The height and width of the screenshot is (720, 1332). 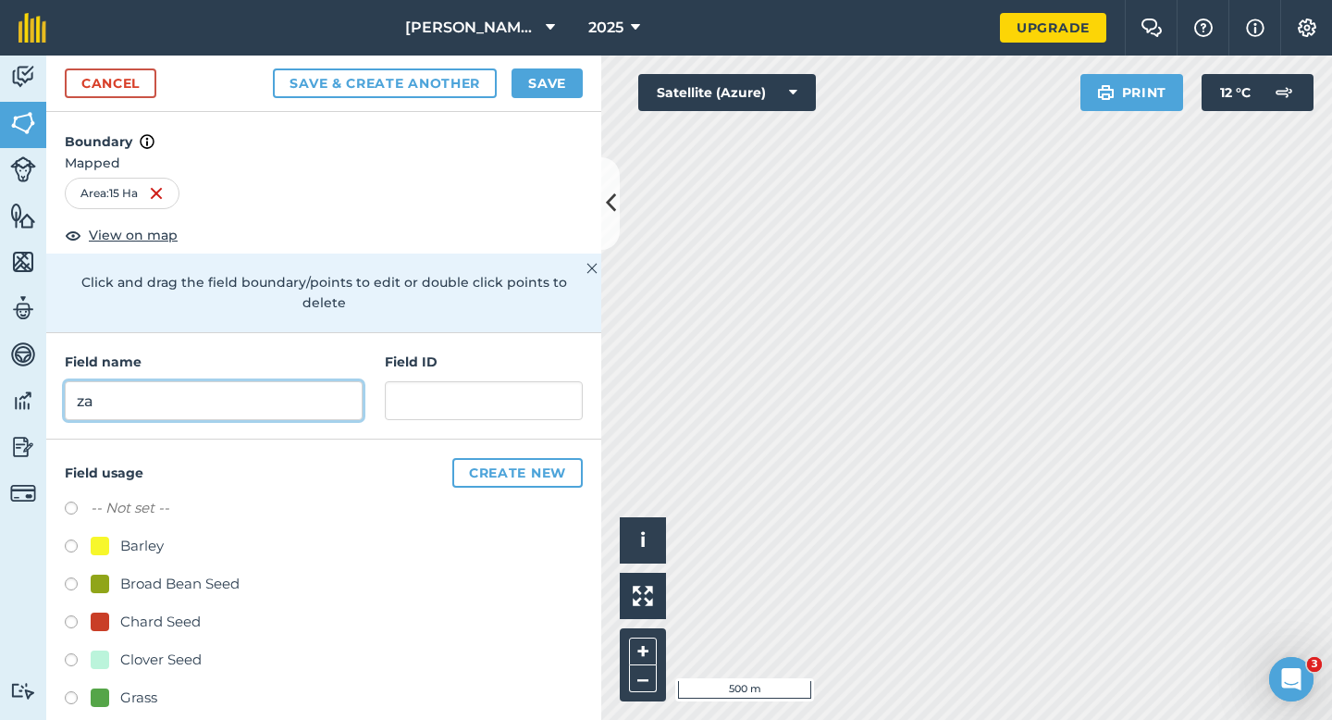 I want to click on img: Four arrows, one pointing top left, one top right, one bottom right and the last bottom left, so click(x=643, y=596).